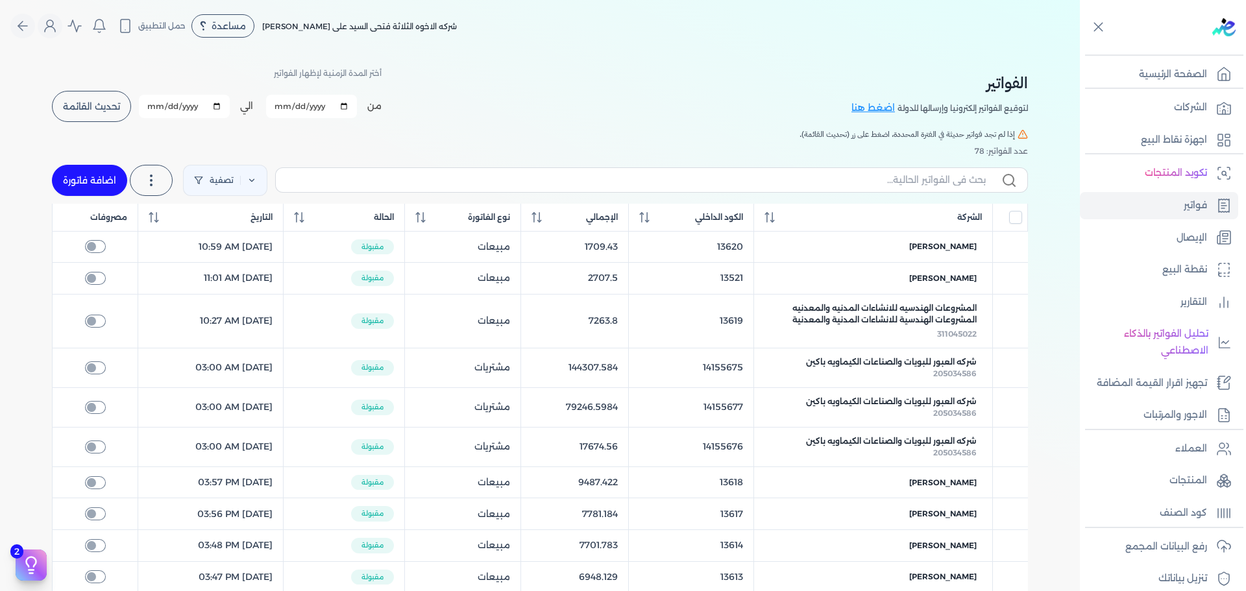 The width and height of the screenshot is (1246, 591). What do you see at coordinates (1159, 481) in the screenshot?
I see `a: المنتجات` at bounding box center [1159, 481].